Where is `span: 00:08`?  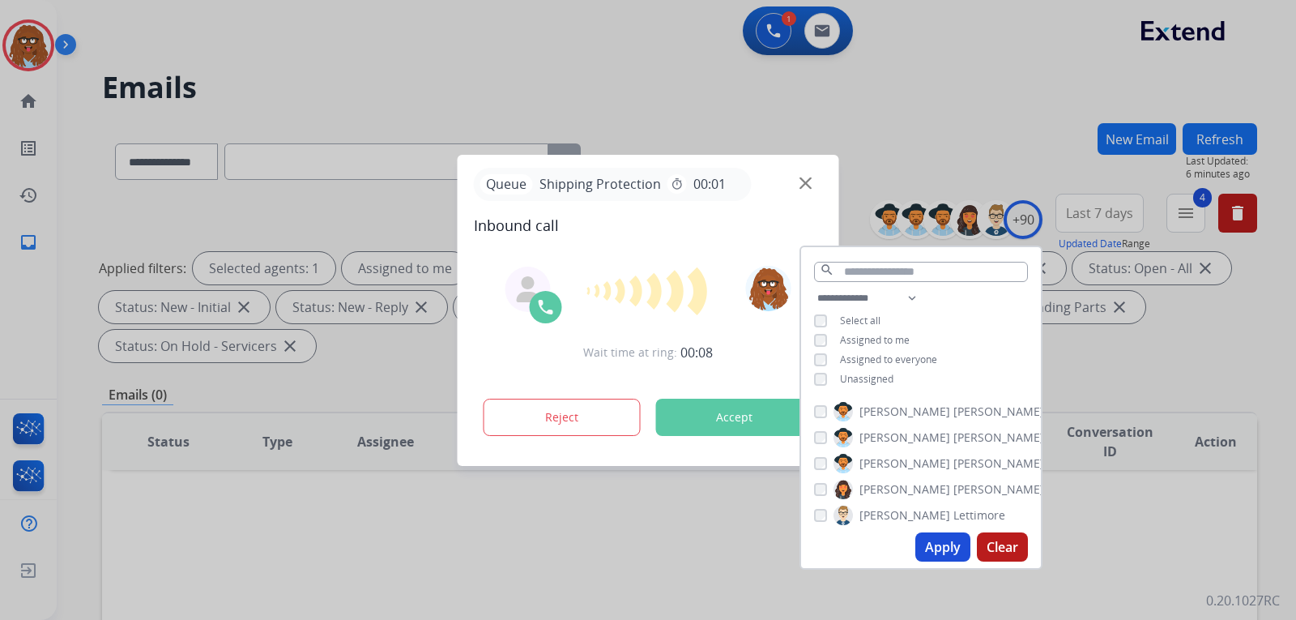 span: 00:08 is located at coordinates (696, 352).